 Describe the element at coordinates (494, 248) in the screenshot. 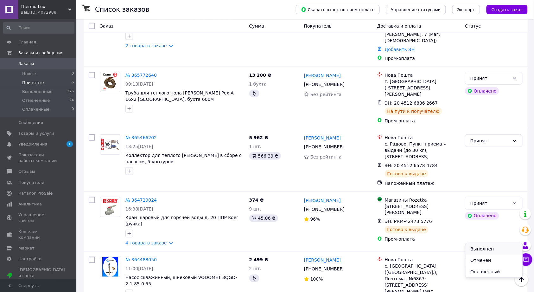

I see `li: Выполнен` at that location.